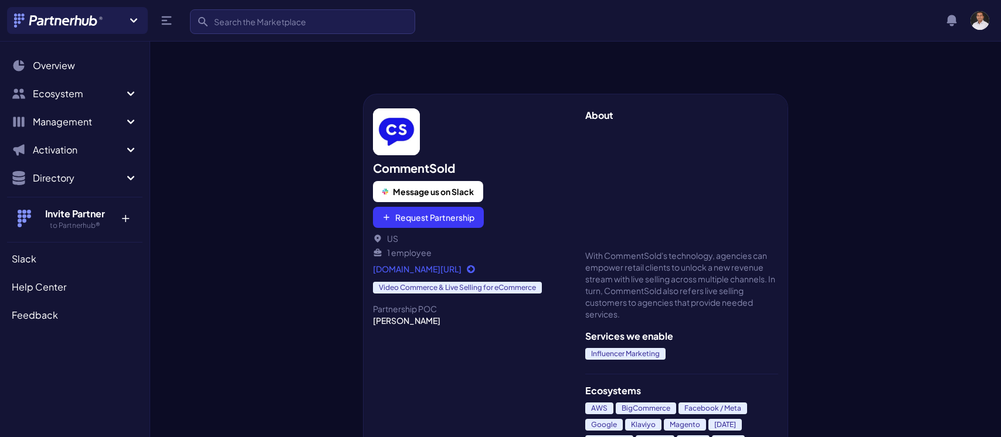 The image size is (1001, 437). Describe the element at coordinates (396, 132) in the screenshot. I see `img: CommentSold` at that location.